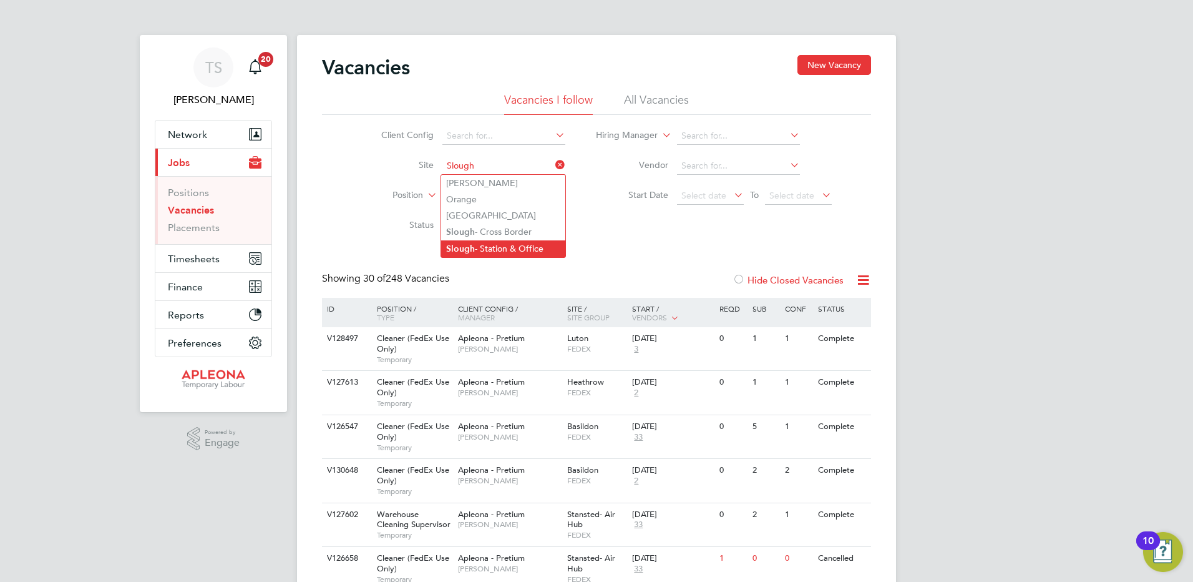  What do you see at coordinates (1148, 549) in the screenshot?
I see `div: 10` at bounding box center [1148, 549].